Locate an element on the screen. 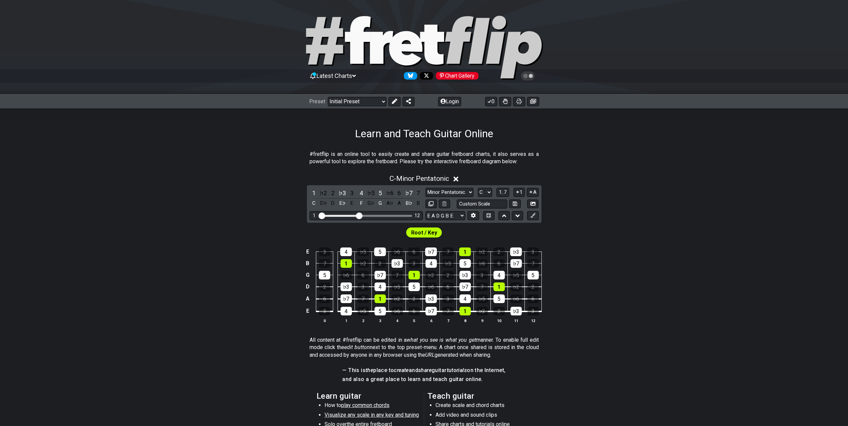  button: Edit Tuning is located at coordinates (473, 216).